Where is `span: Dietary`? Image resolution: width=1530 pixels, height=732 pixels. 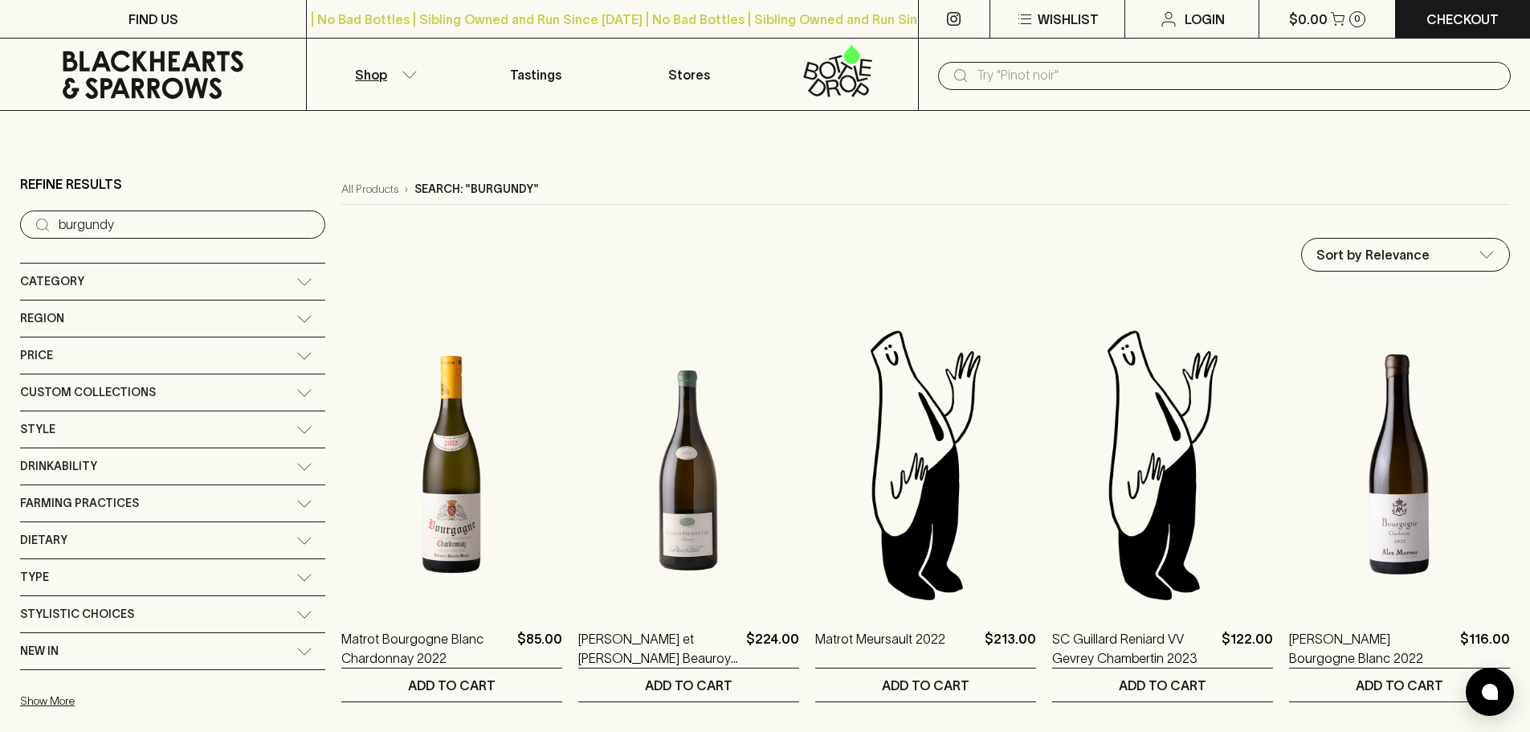
span: Dietary is located at coordinates (43, 540).